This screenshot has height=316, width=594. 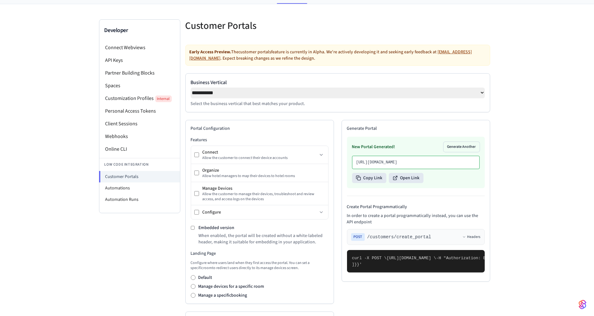 I want to click on span: POST, so click(x=358, y=237).